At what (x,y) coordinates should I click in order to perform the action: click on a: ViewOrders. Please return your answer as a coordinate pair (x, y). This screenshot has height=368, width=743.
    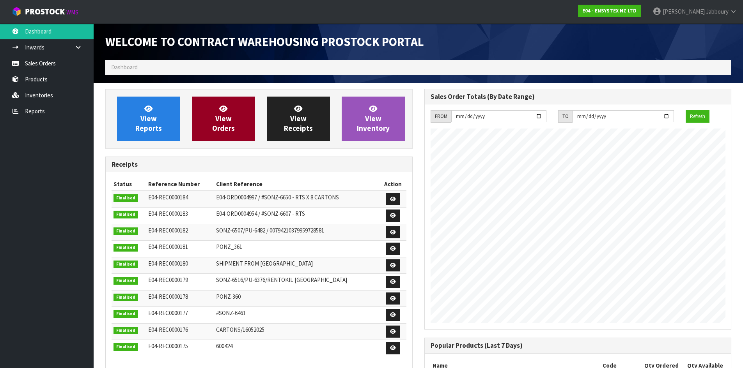
    Looking at the image, I should click on (223, 119).